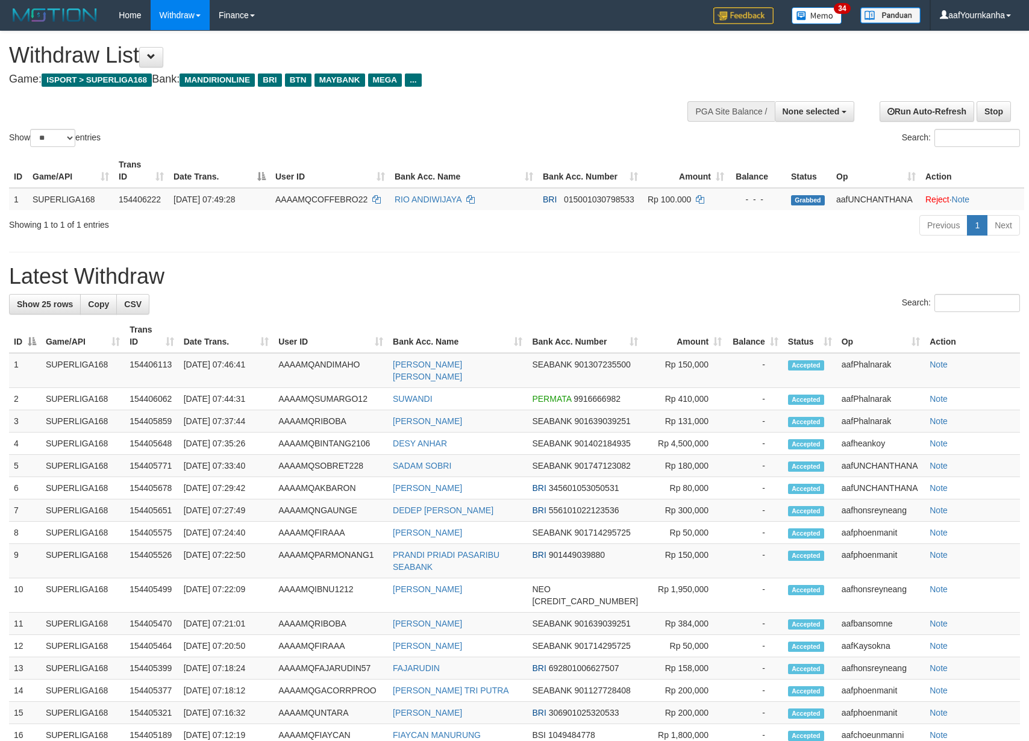 This screenshot has height=741, width=1029. Describe the element at coordinates (881, 668) in the screenshot. I see `td: aafhonsreyneang` at that location.